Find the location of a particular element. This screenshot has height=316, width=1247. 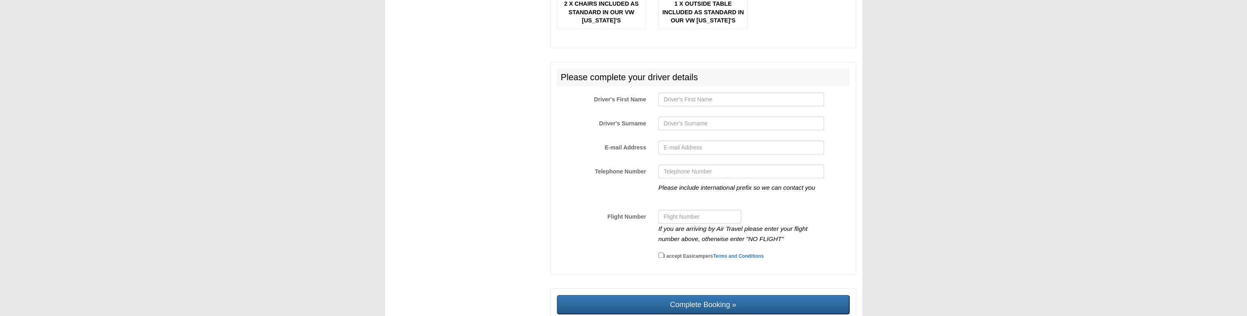

input: Driver's First Name is located at coordinates (741, 100).